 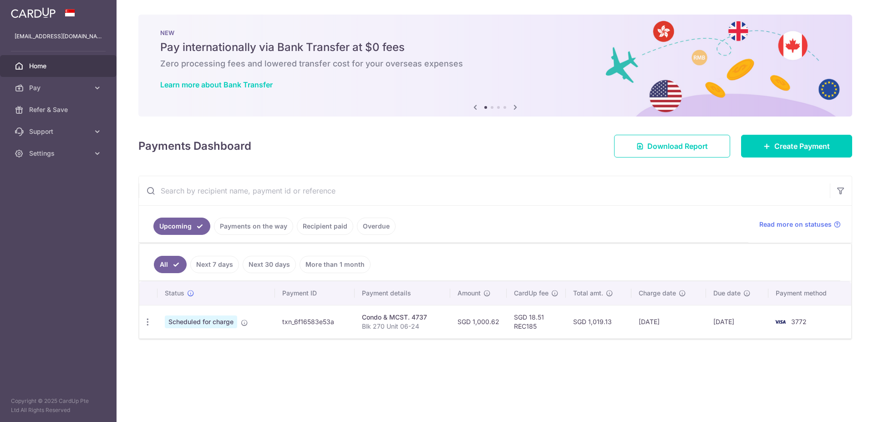 I want to click on a: Learn more about Bank Transfer, so click(x=216, y=85).